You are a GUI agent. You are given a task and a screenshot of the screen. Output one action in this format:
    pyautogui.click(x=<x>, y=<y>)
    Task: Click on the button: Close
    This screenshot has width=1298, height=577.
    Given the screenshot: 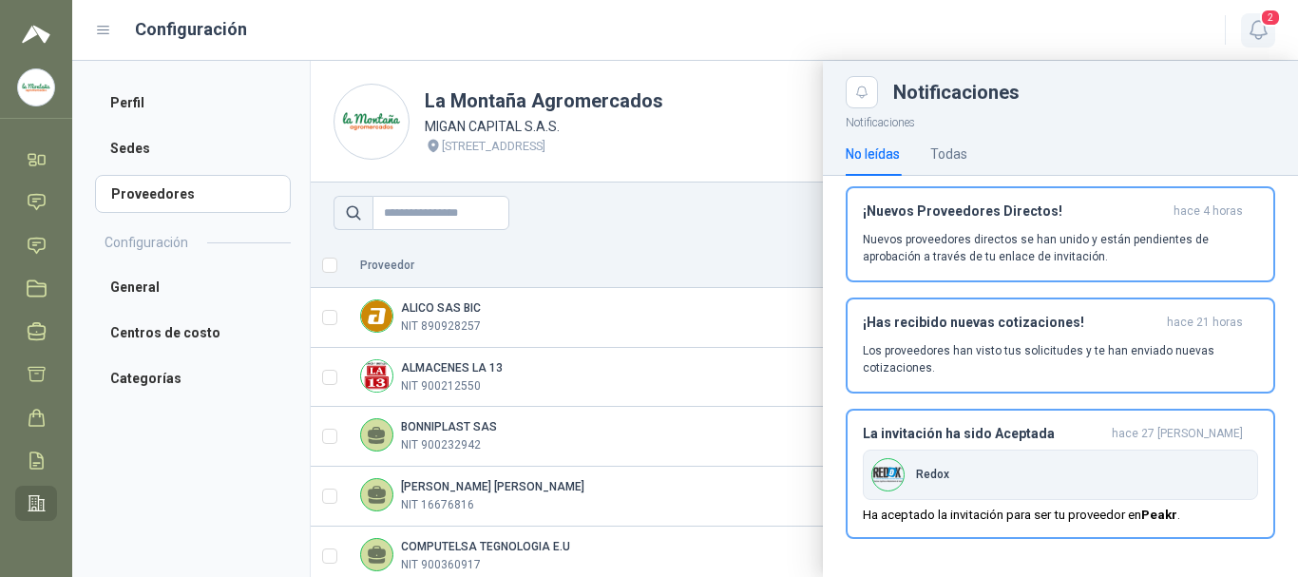 What is the action you would take?
    pyautogui.click(x=862, y=92)
    